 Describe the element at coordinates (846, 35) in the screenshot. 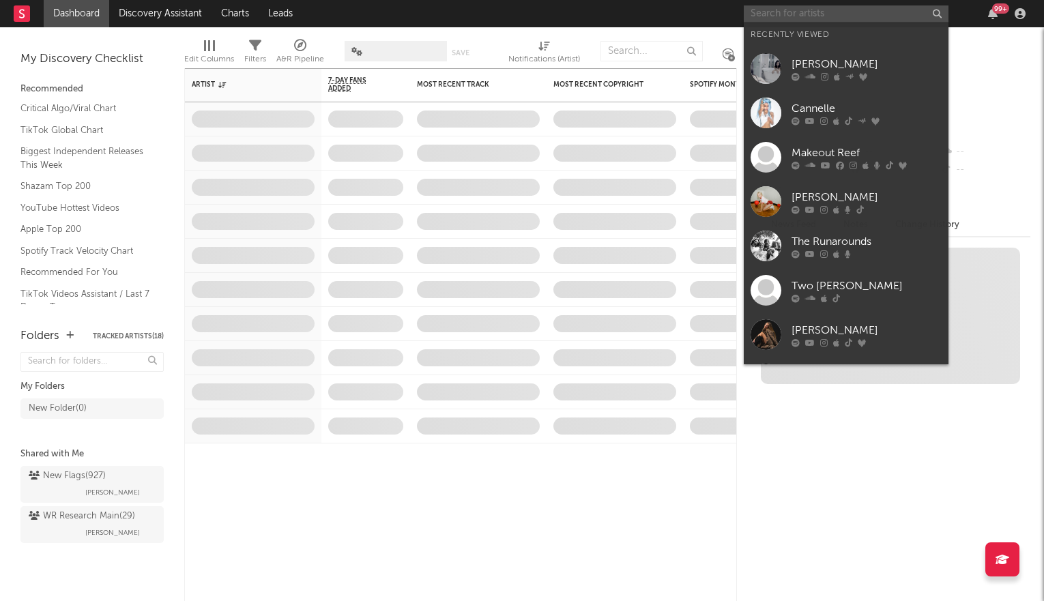

I see `div: Recently Viewed` at that location.